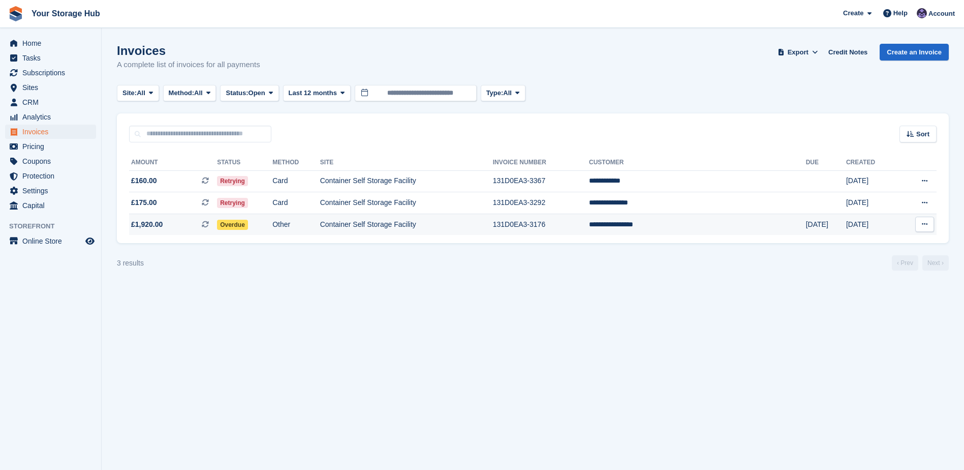  What do you see at coordinates (313, 93) in the screenshot?
I see `span: Last 12 months` at bounding box center [313, 93].